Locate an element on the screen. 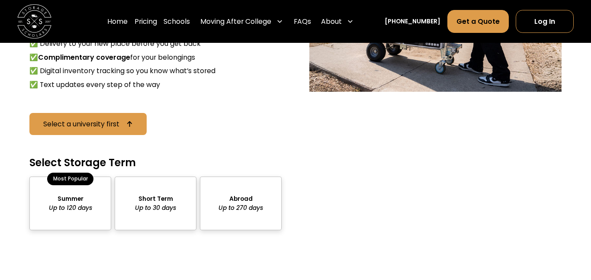 Image resolution: width=591 pixels, height=280 pixels. li: ✅ Delivery to your new place before you get back is located at coordinates (155, 44).